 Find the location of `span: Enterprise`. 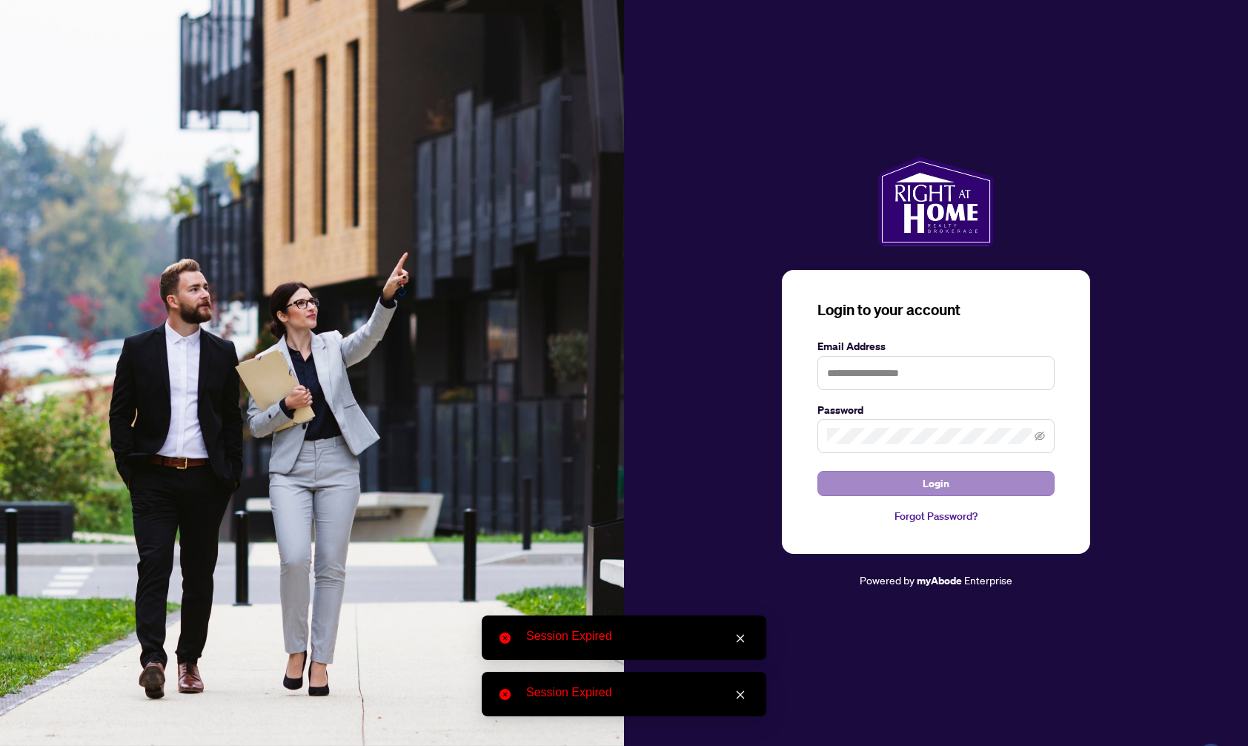

span: Enterprise is located at coordinates (988, 580).